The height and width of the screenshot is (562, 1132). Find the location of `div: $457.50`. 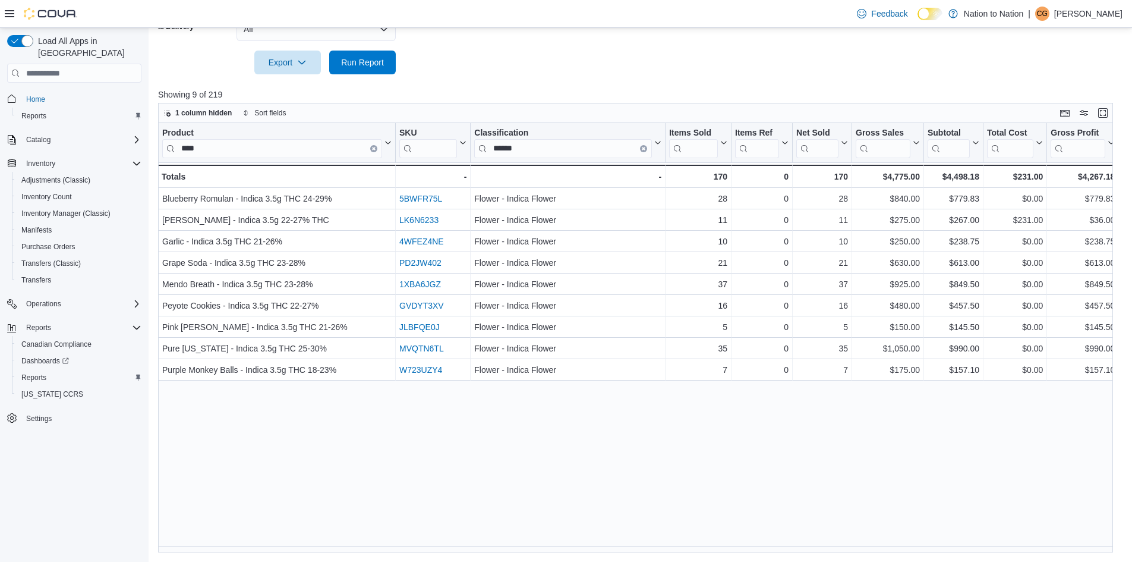

div: $457.50 is located at coordinates (1083, 305).